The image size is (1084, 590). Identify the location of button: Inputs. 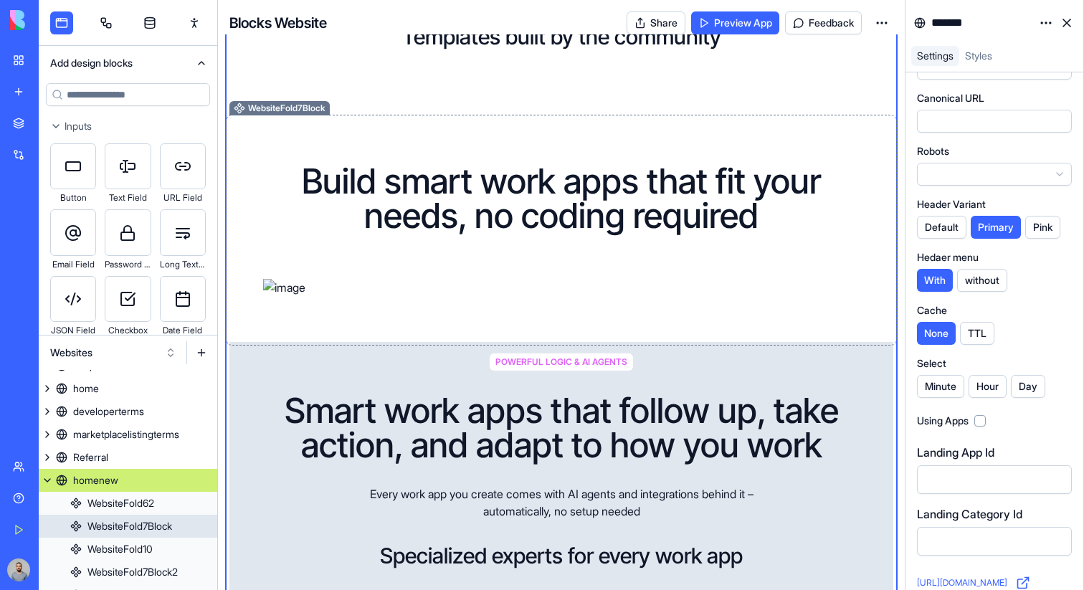
(128, 126).